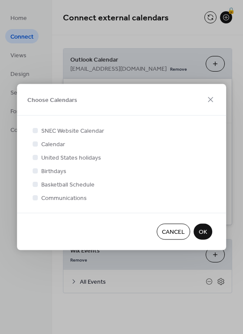 The height and width of the screenshot is (334, 243). Describe the element at coordinates (54, 171) in the screenshot. I see `span: Birthdays` at that location.